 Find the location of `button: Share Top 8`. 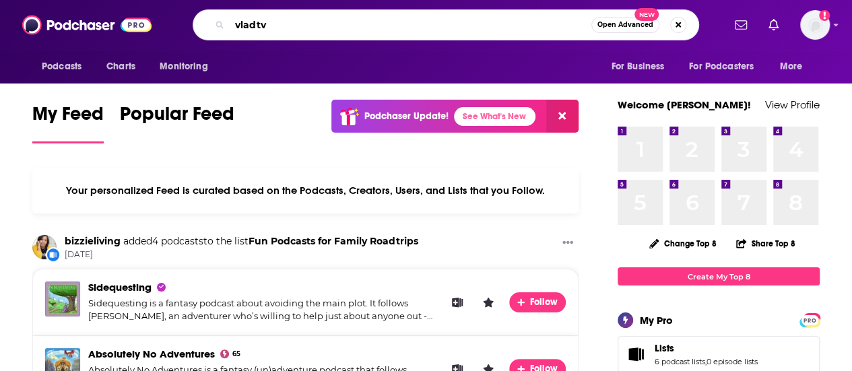

button: Share Top 8 is located at coordinates (765, 243).